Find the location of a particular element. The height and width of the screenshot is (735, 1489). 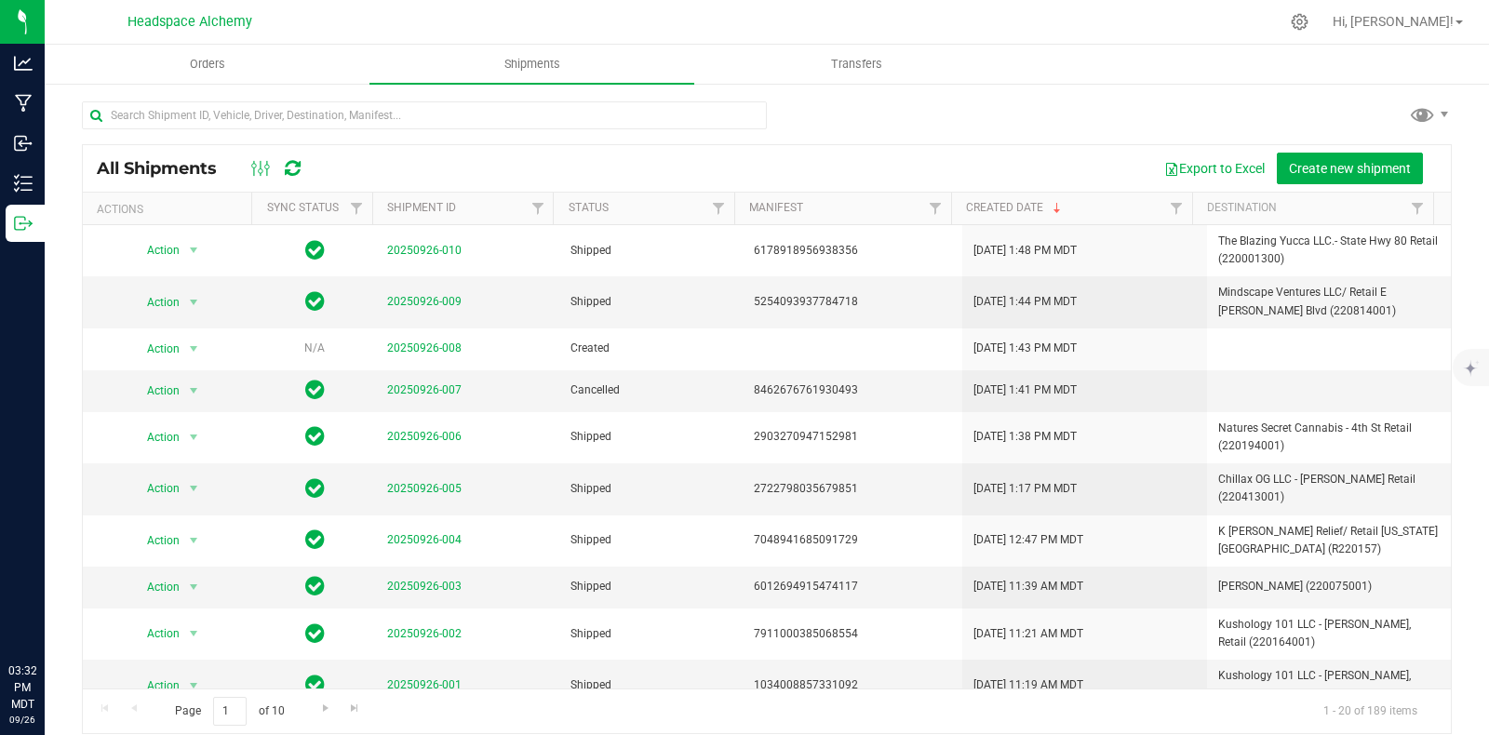

span: 2903270947152981 is located at coordinates (853, 437).